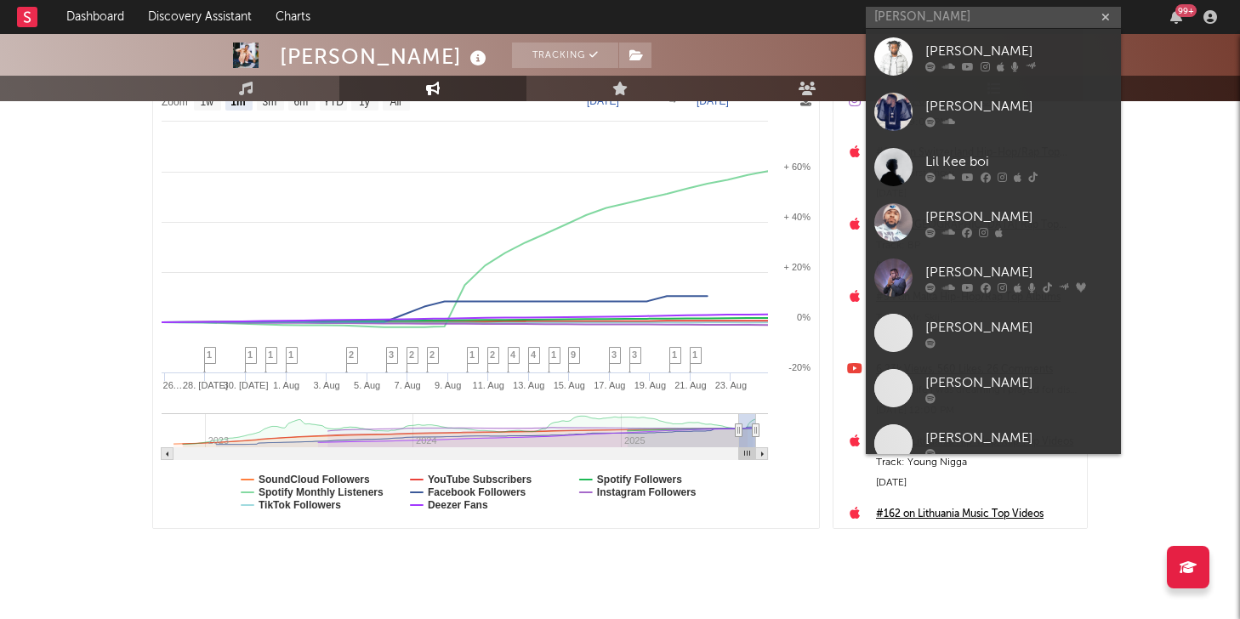 The height and width of the screenshot is (619, 1240). I want to click on text: 9. Aug, so click(448, 385).